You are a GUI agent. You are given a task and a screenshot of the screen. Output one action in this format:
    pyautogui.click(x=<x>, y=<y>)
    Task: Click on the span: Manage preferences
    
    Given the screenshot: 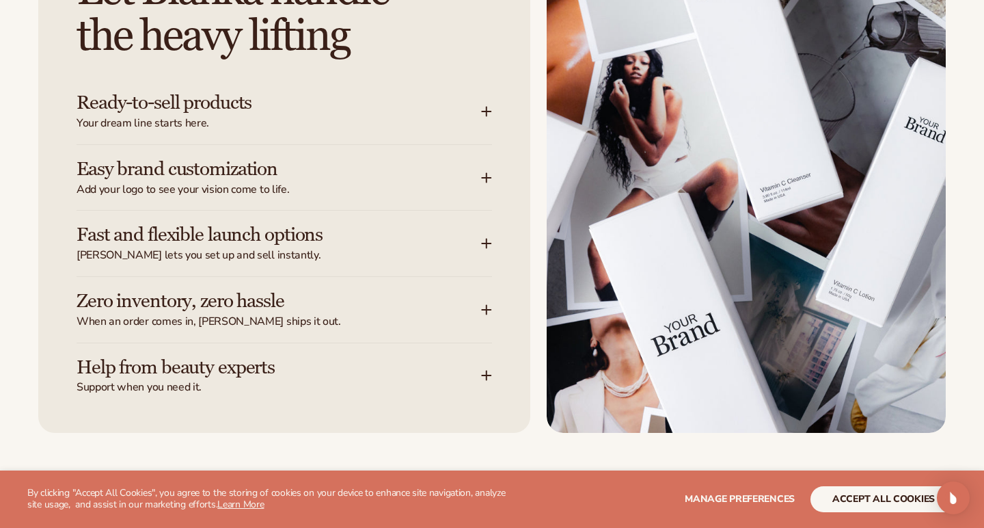 What is the action you would take?
    pyautogui.click(x=739, y=498)
    